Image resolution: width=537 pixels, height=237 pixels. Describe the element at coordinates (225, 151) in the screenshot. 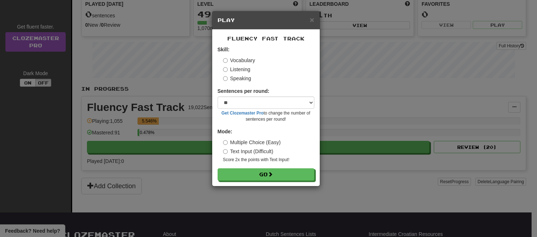

I see `input: Text Input (Difficult)` at that location.